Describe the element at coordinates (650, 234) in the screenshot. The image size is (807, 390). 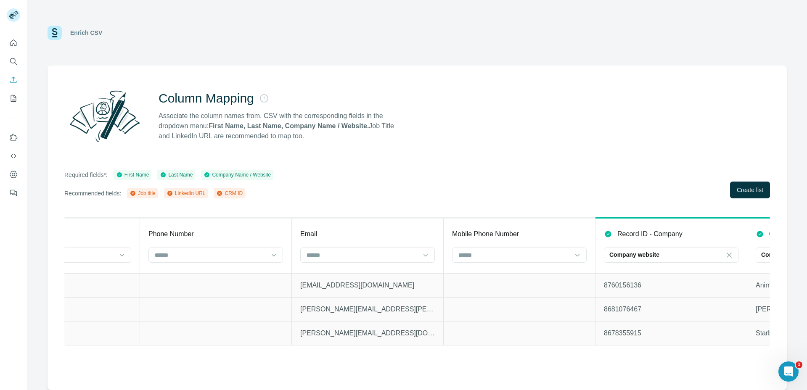
I see `p: Record ID - Company` at that location.